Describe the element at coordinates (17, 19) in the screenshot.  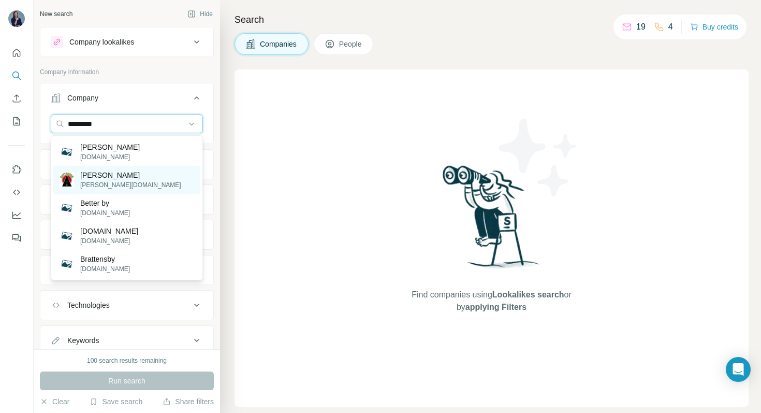
I see `img: Avatar` at that location.